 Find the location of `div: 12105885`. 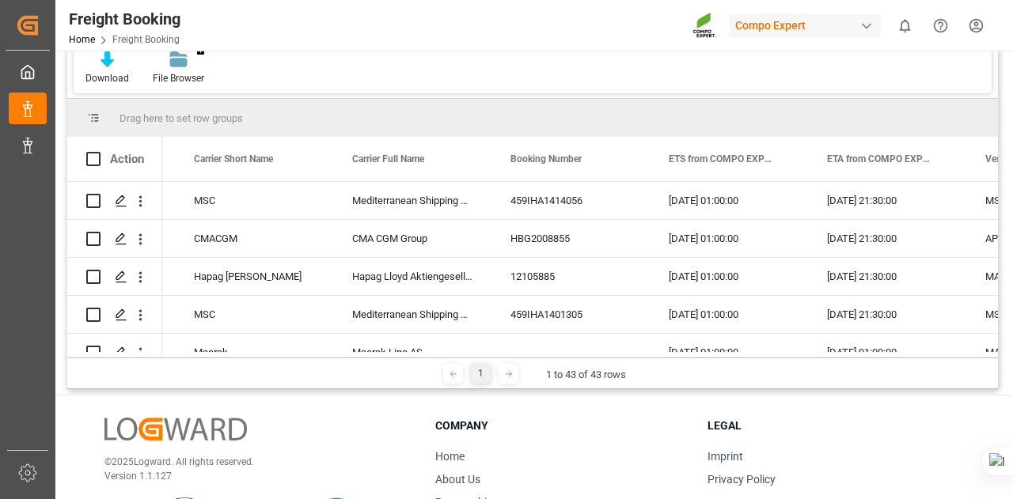

div: 12105885 is located at coordinates (571, 276).